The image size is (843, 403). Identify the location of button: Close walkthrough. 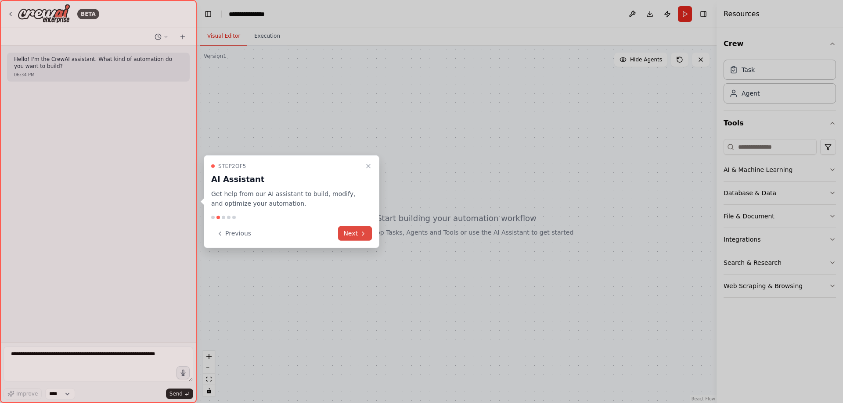
(368, 166).